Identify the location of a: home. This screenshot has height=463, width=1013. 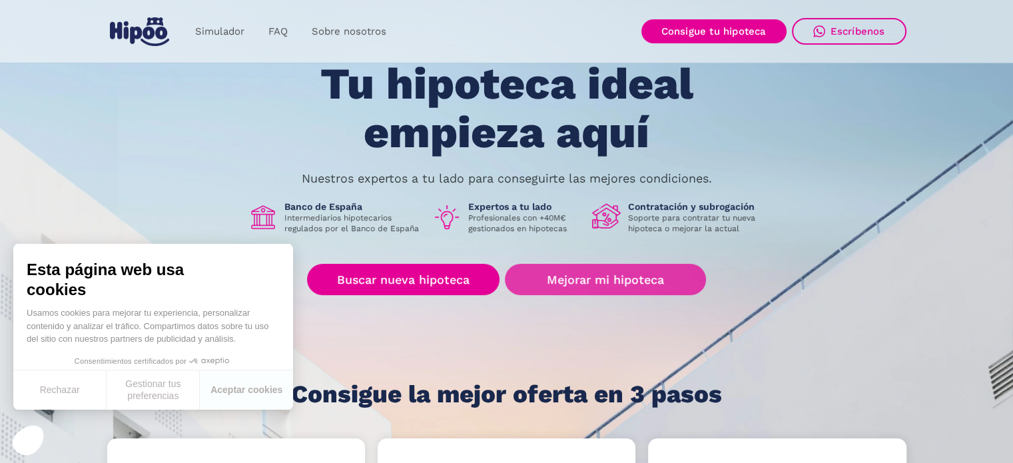
(140, 31).